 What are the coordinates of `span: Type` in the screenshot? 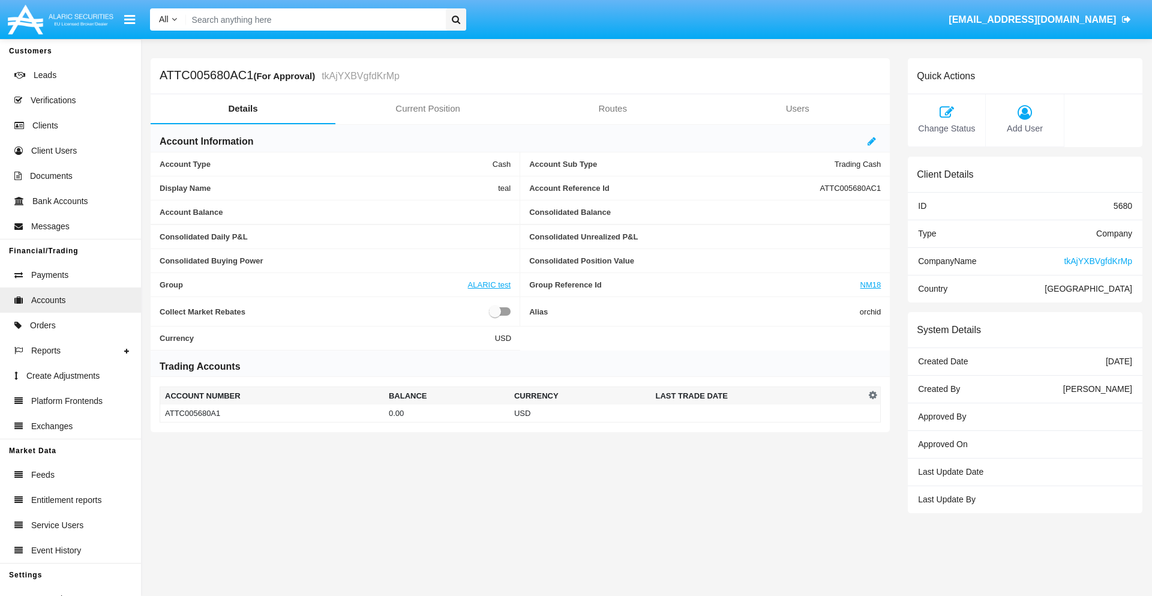 It's located at (927, 233).